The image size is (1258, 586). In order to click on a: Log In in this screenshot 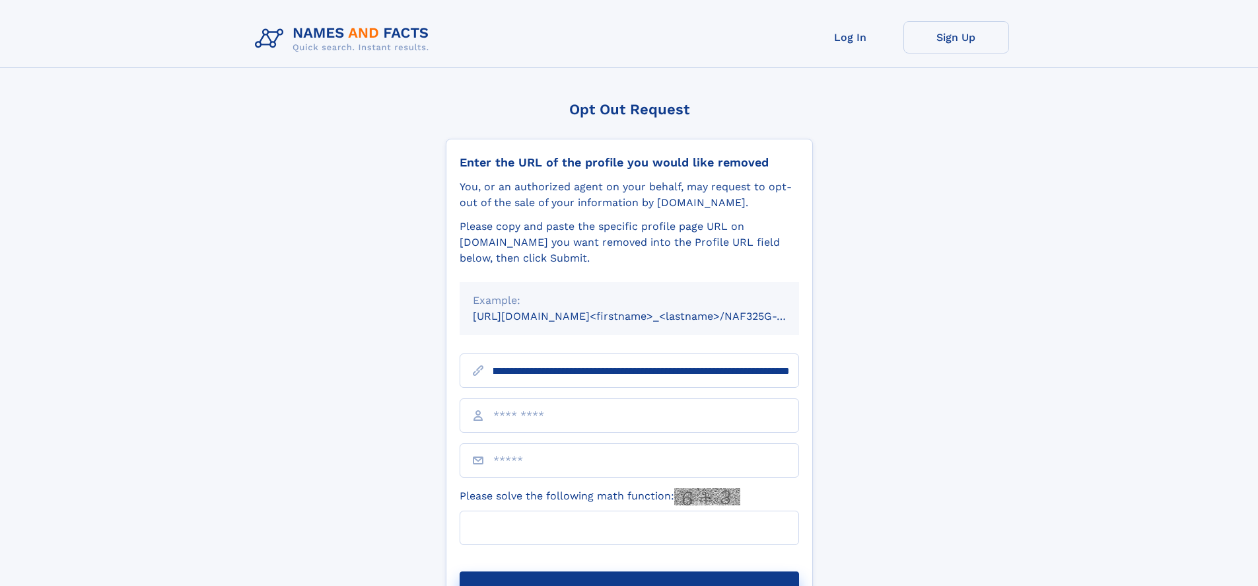, I will do `click(850, 37)`.